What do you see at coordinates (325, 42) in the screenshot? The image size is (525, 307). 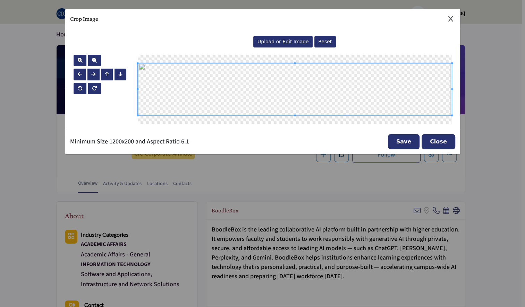 I see `button: Reset` at bounding box center [325, 42].